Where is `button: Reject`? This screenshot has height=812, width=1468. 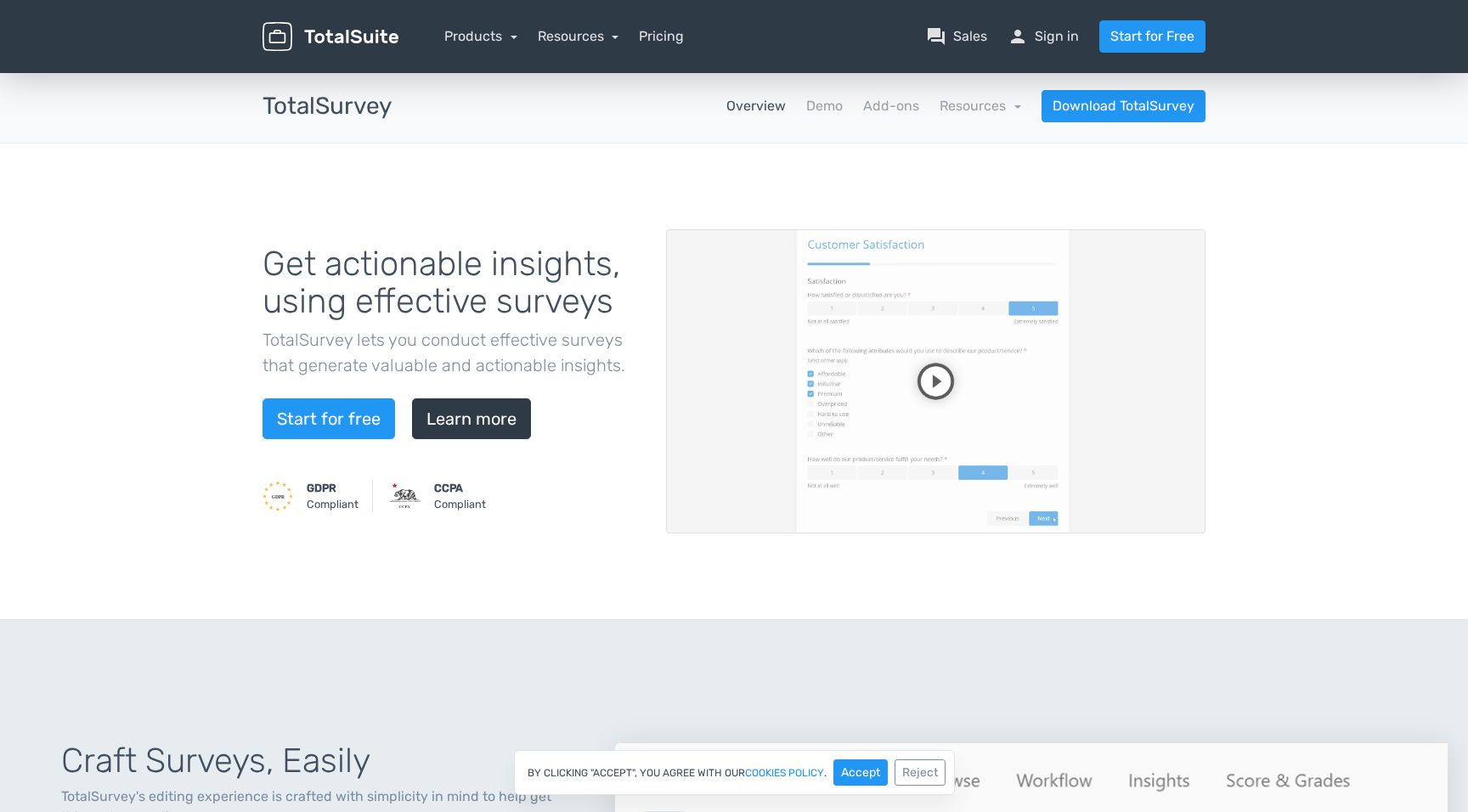 button: Reject is located at coordinates (920, 772).